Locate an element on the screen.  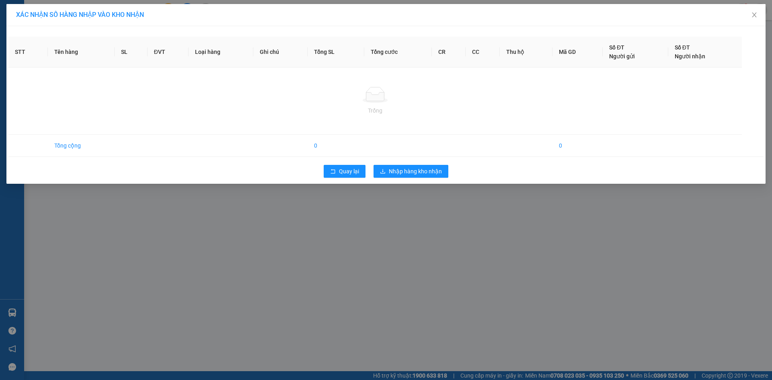
span: download is located at coordinates (383, 172).